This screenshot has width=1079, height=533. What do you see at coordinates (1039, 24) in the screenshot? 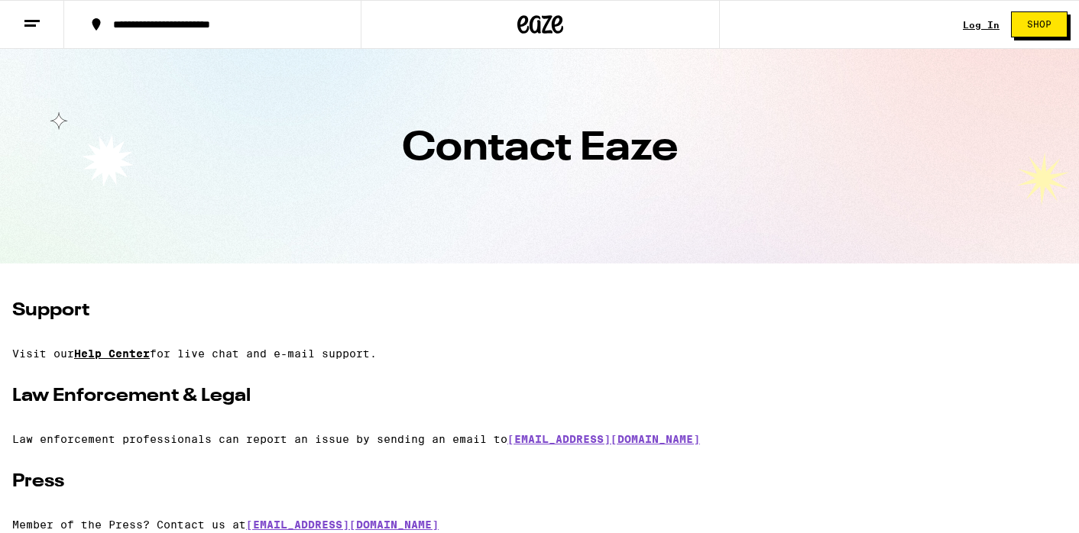
I see `span: Shop` at bounding box center [1039, 24].